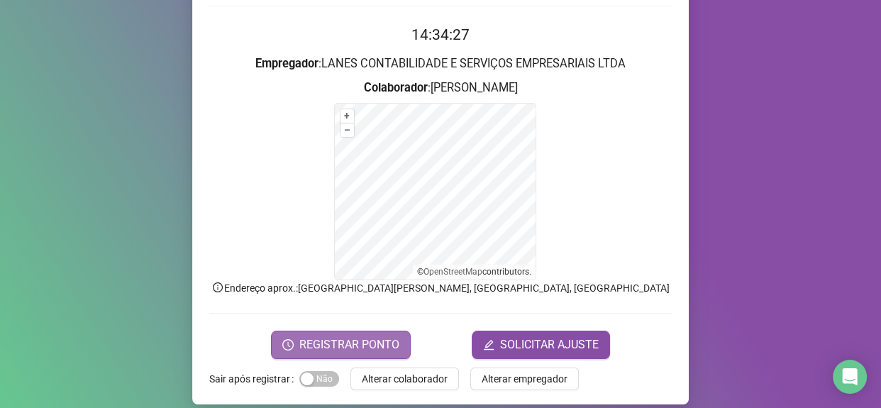 The width and height of the screenshot is (881, 408). I want to click on a: OpenStreetMap, so click(453, 272).